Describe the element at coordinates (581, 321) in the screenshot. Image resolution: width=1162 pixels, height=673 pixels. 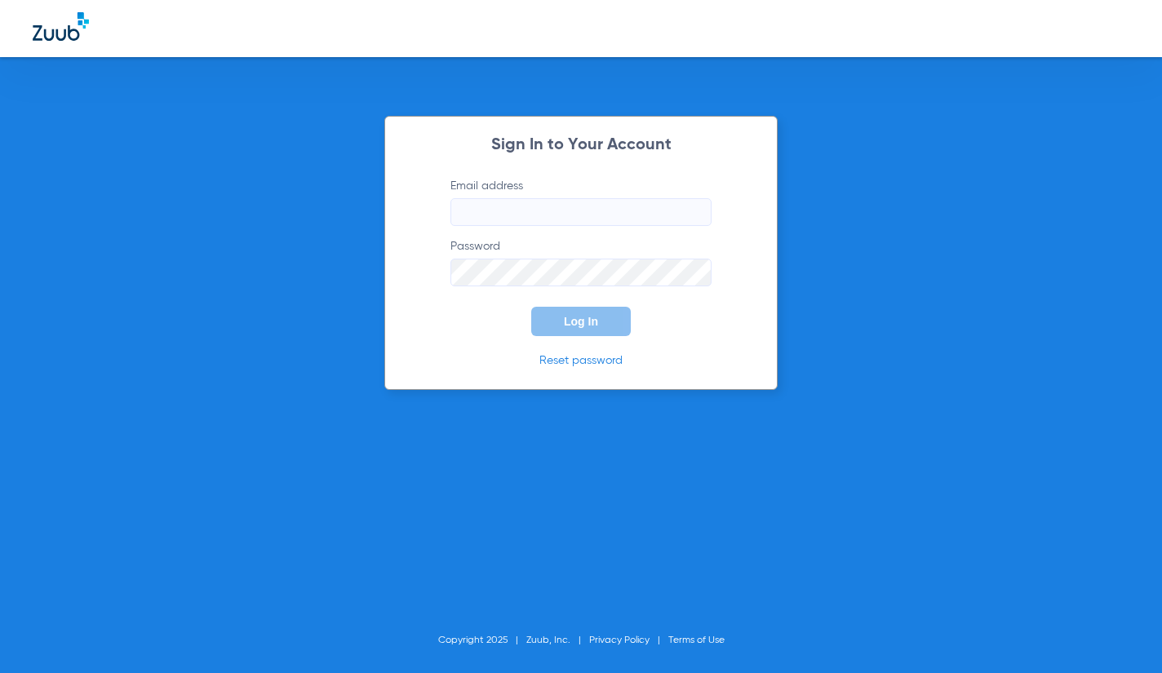
I see `button: Log In` at that location.